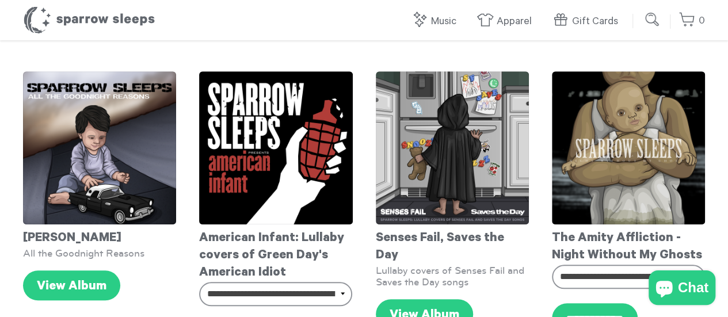  I want to click on a: View Album, so click(71, 286).